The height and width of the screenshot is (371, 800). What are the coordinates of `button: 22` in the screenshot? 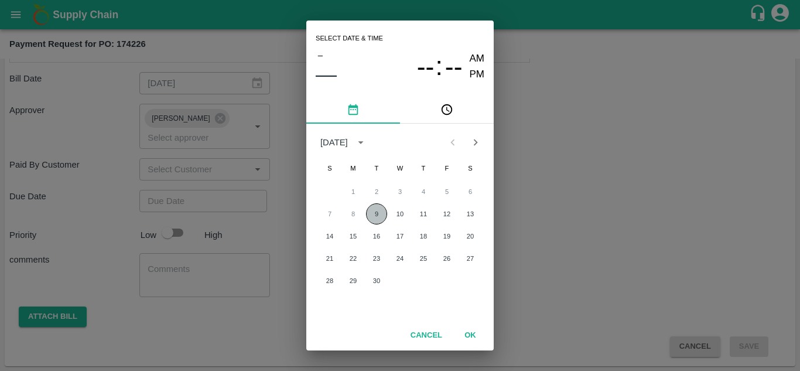 It's located at (353, 258).